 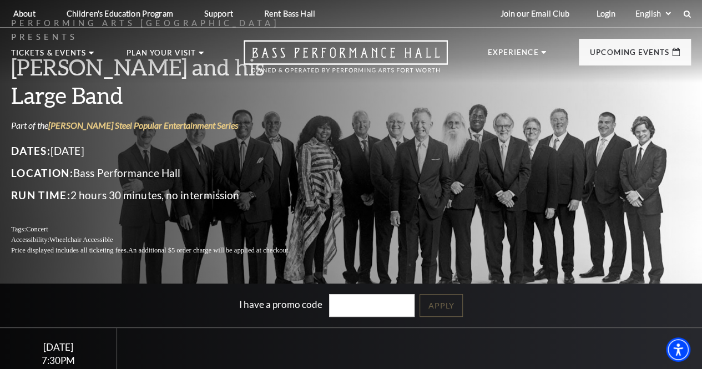 I want to click on div: 7:30PM, so click(x=58, y=360).